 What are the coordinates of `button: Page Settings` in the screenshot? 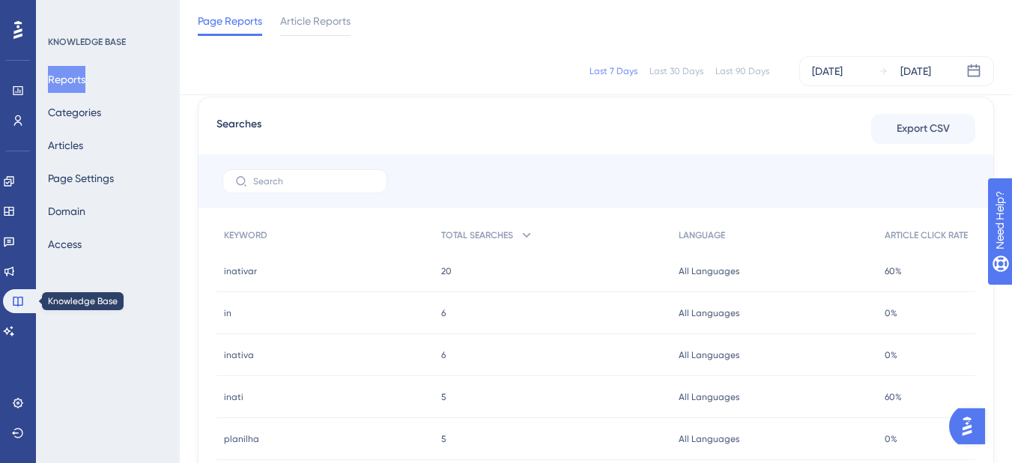 It's located at (81, 178).